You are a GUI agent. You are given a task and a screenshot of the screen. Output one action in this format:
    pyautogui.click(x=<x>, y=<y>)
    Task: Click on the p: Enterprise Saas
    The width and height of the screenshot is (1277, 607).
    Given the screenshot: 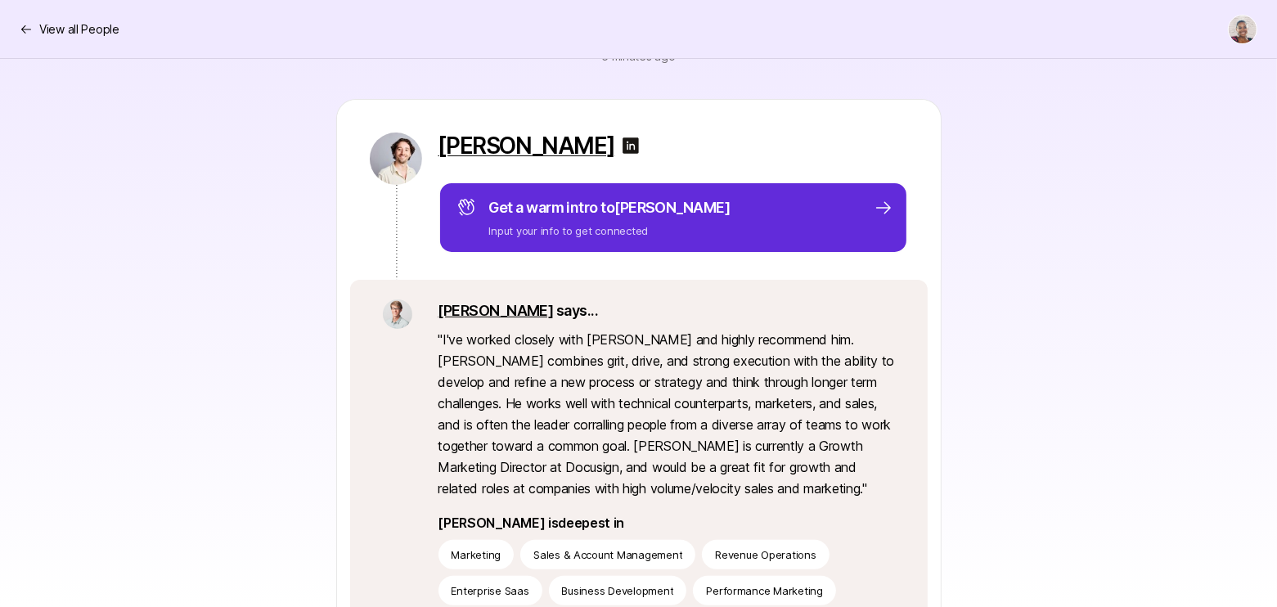 What is the action you would take?
    pyautogui.click(x=490, y=591)
    